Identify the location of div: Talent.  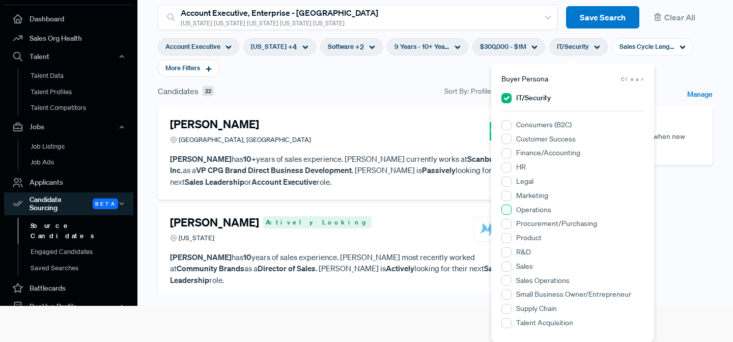
(69, 56).